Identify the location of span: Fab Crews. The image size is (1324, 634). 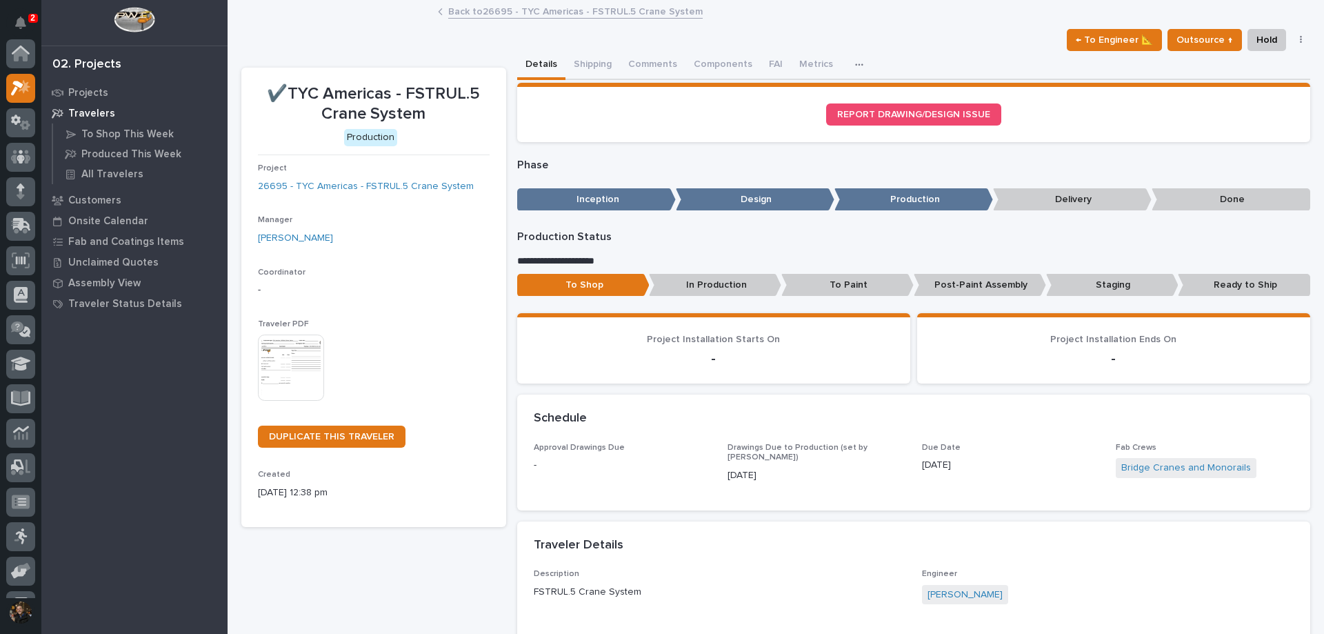
(1136, 448).